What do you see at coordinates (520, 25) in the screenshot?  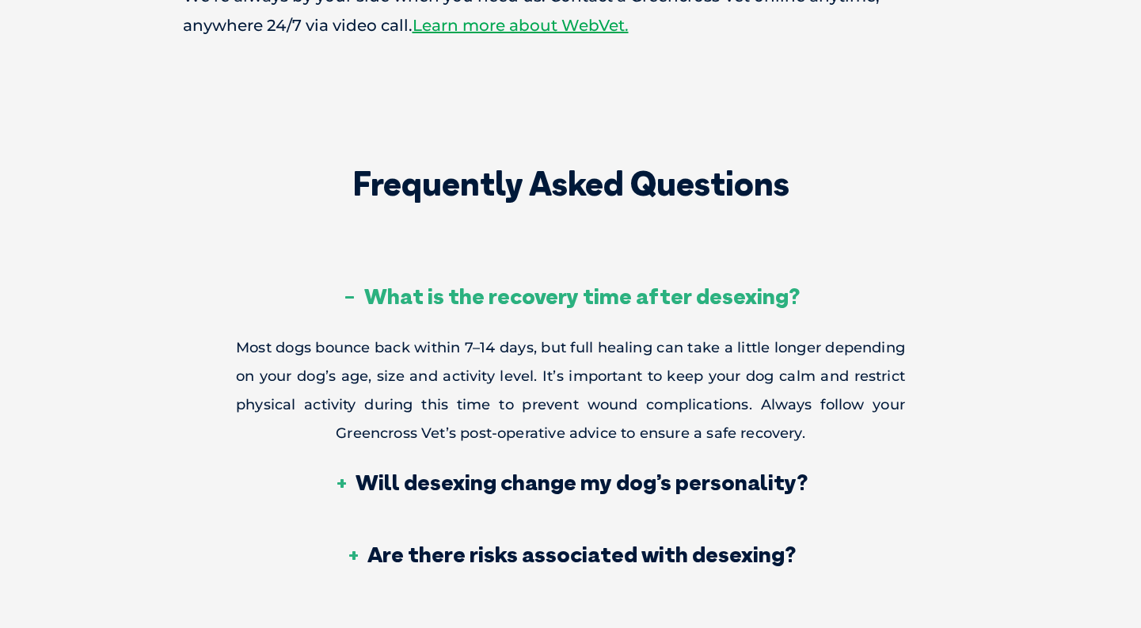 I see `a: Learn more about WebVet.` at bounding box center [520, 25].